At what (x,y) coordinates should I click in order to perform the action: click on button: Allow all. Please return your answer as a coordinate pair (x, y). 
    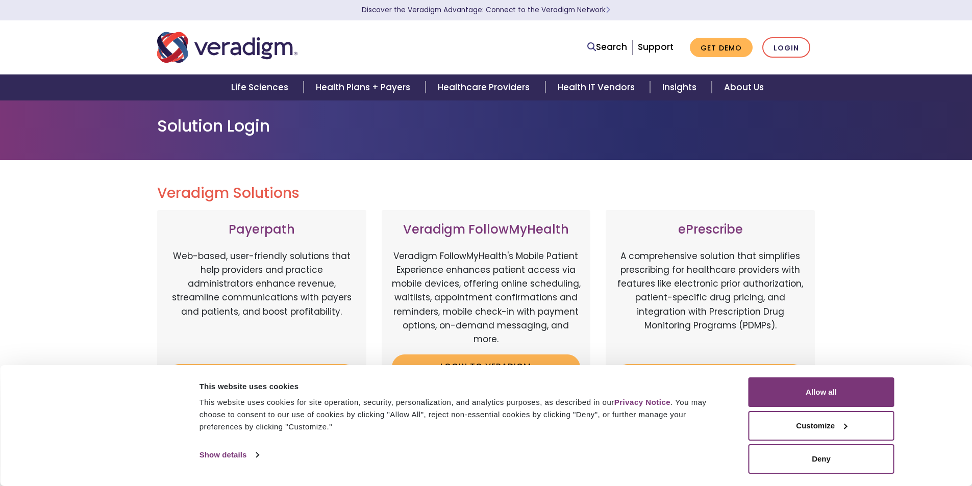
    Looking at the image, I should click on (821, 392).